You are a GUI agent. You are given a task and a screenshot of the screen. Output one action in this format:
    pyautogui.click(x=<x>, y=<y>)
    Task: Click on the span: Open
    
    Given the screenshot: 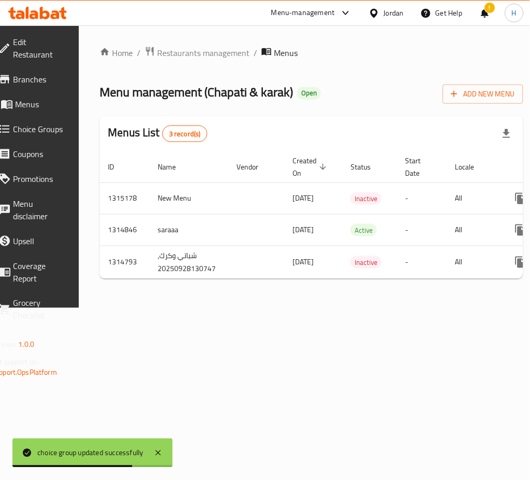 What is the action you would take?
    pyautogui.click(x=309, y=93)
    